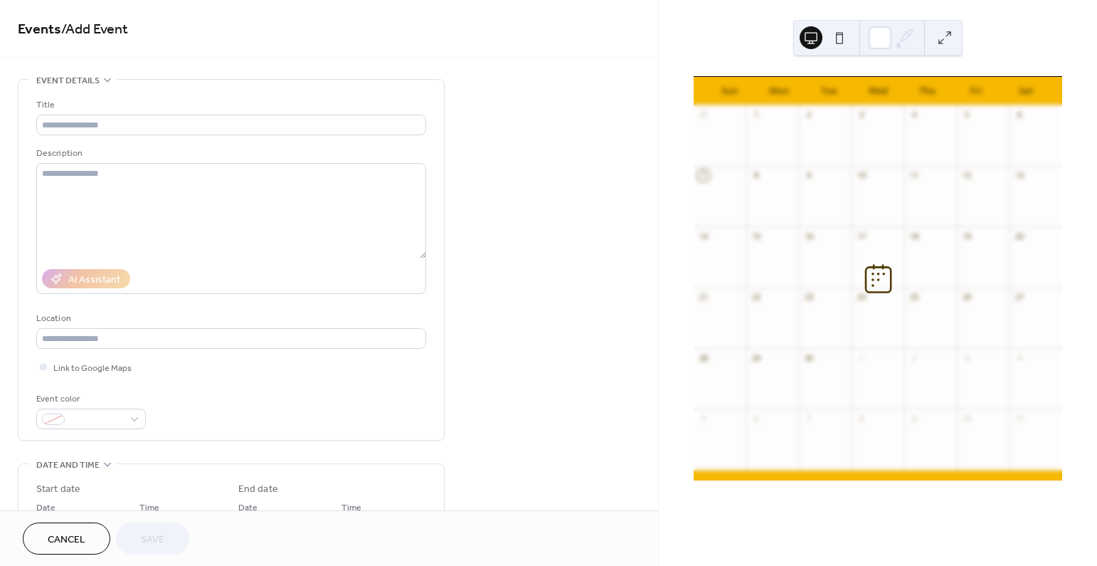 The height and width of the screenshot is (566, 1097). Describe the element at coordinates (68, 465) in the screenshot. I see `span: Date and time` at that location.